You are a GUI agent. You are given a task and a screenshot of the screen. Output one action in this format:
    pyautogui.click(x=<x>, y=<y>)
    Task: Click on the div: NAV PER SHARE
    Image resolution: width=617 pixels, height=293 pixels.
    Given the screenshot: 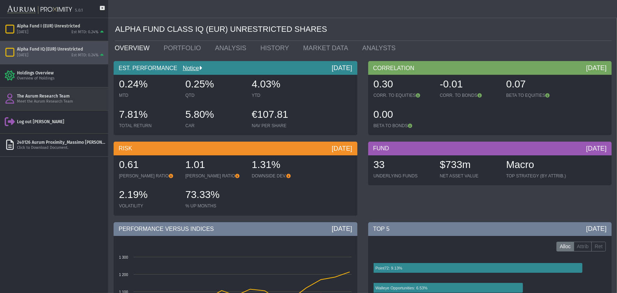 What is the action you would take?
    pyautogui.click(x=281, y=126)
    